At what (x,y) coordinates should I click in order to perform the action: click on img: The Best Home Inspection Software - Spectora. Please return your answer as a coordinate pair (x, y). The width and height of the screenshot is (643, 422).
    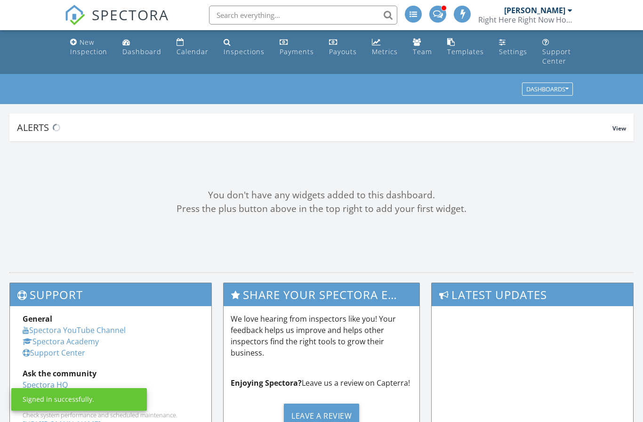
    Looking at the image, I should click on (75, 15).